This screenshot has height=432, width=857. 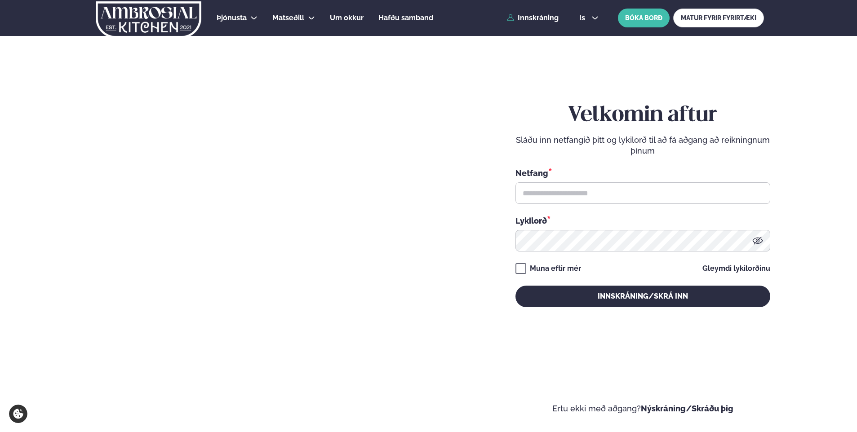 What do you see at coordinates (736, 269) in the screenshot?
I see `a: Gleymdi lykilorðinu` at bounding box center [736, 269].